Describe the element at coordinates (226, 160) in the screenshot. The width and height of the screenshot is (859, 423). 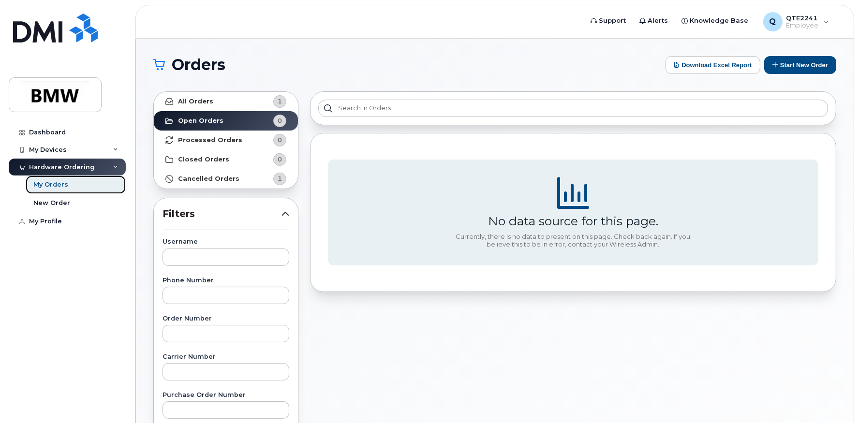
I see `a: Closed Orders0` at that location.